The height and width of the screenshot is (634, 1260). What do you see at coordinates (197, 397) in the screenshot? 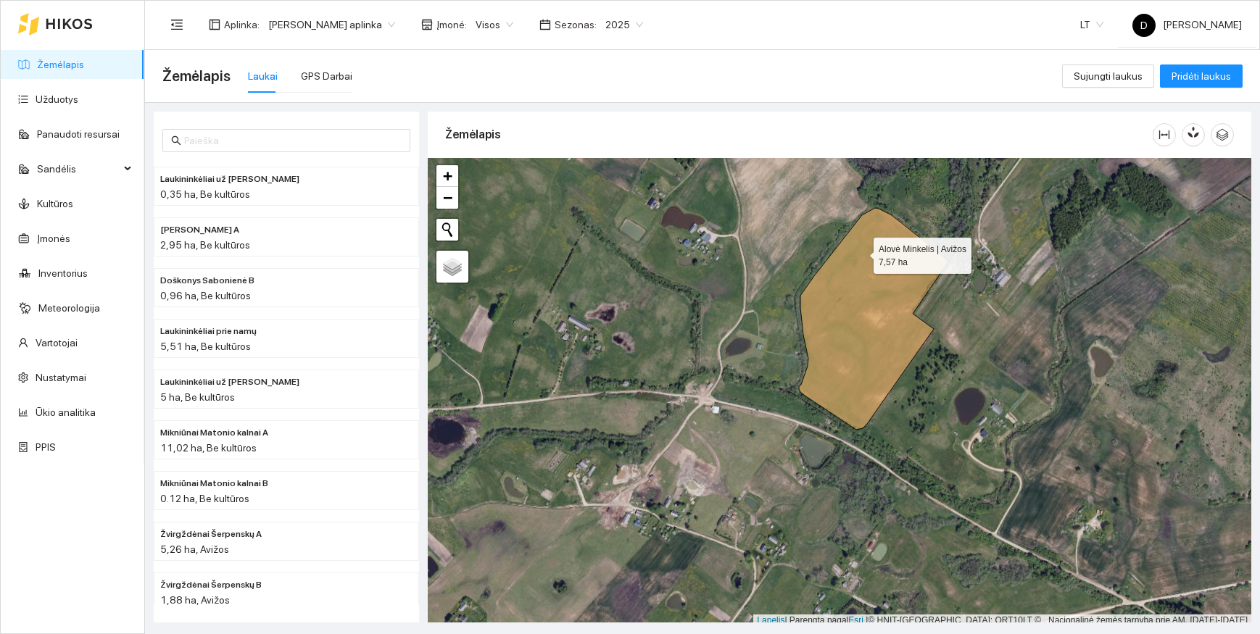
I see `span: 5 ha, Be kultūros` at bounding box center [197, 397].